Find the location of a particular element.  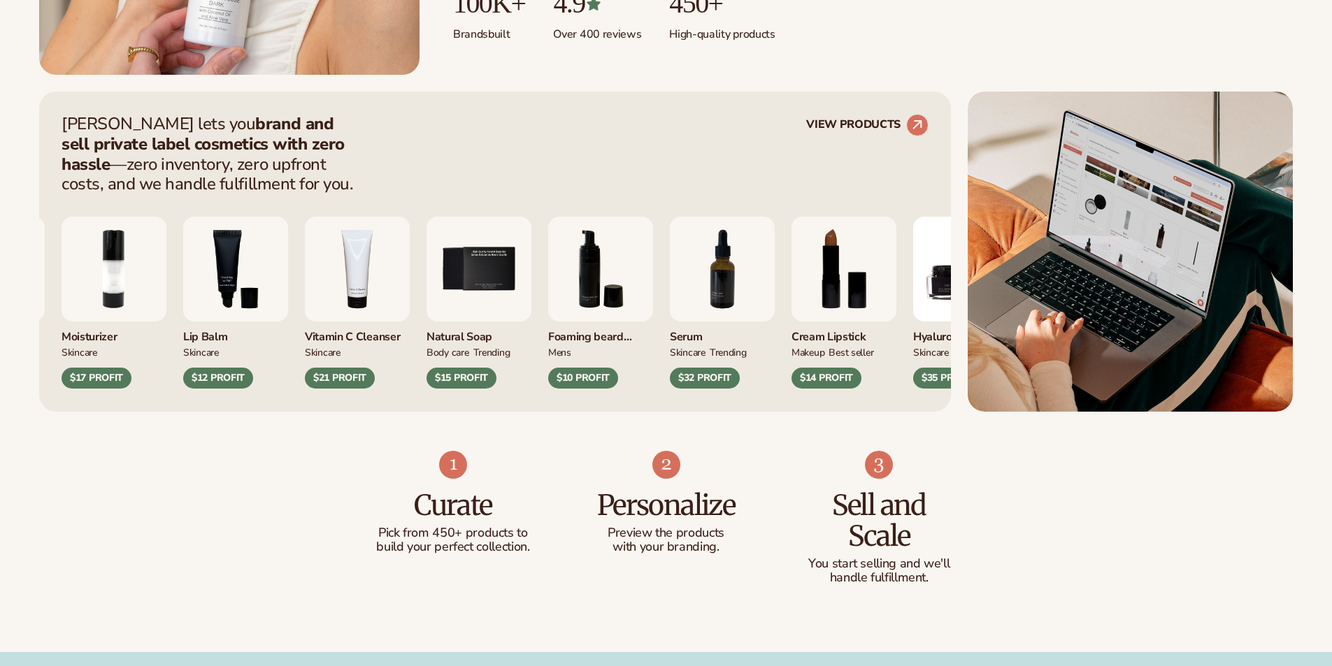

div: Cream Lipstick is located at coordinates (844, 333).